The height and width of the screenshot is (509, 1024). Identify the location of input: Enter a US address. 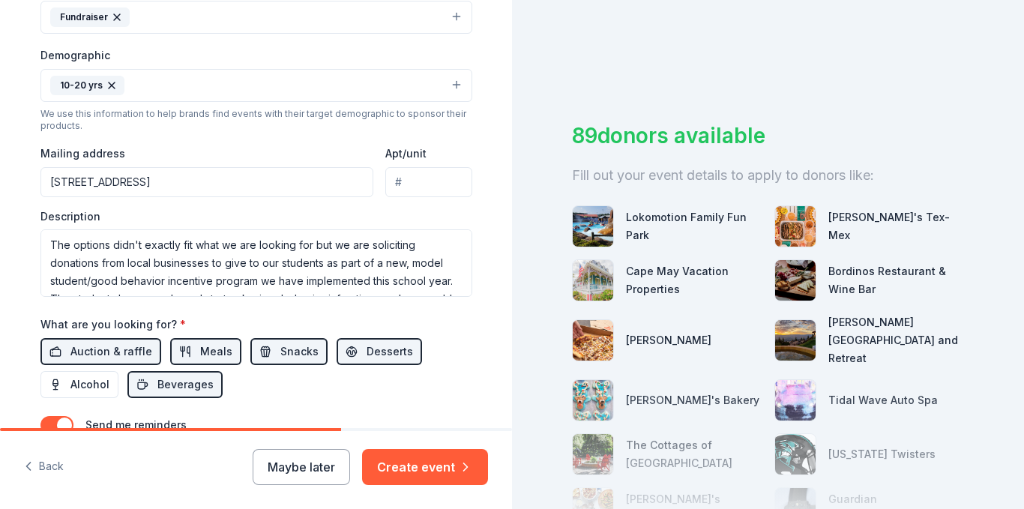
(207, 182).